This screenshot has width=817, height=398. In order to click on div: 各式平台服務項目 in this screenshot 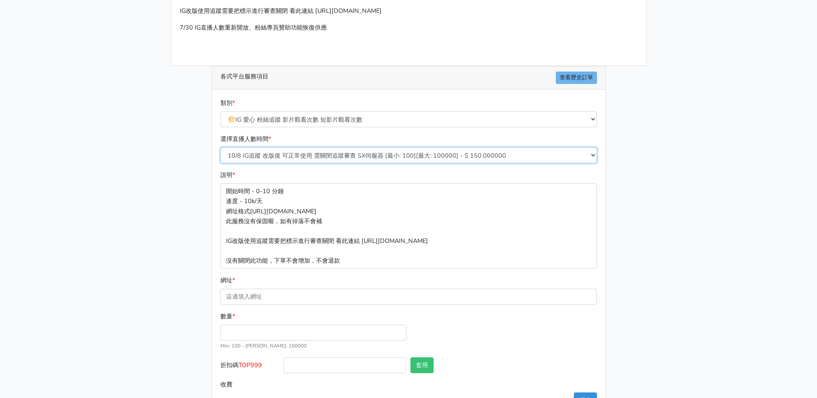, I will do `click(409, 78)`.